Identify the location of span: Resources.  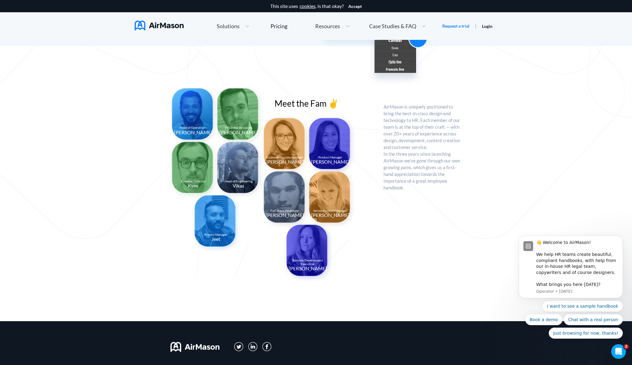
(328, 26).